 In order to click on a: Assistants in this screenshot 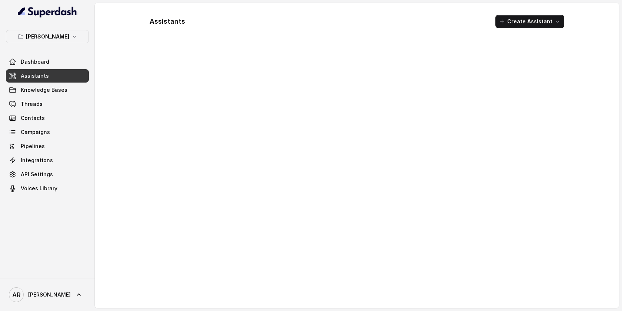, I will do `click(47, 76)`.